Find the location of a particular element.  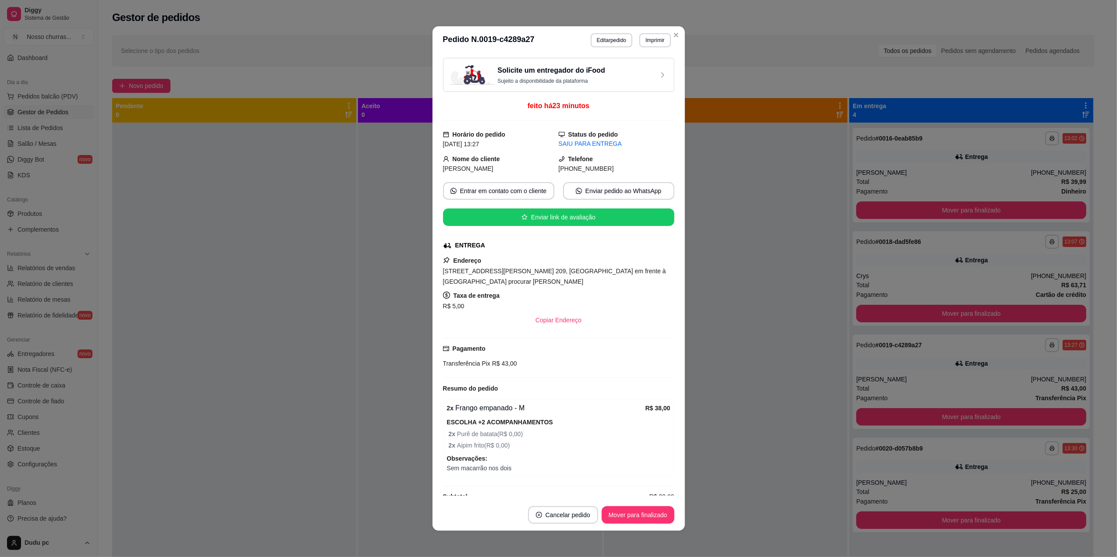

div: Frango empanado - M is located at coordinates (546, 408).